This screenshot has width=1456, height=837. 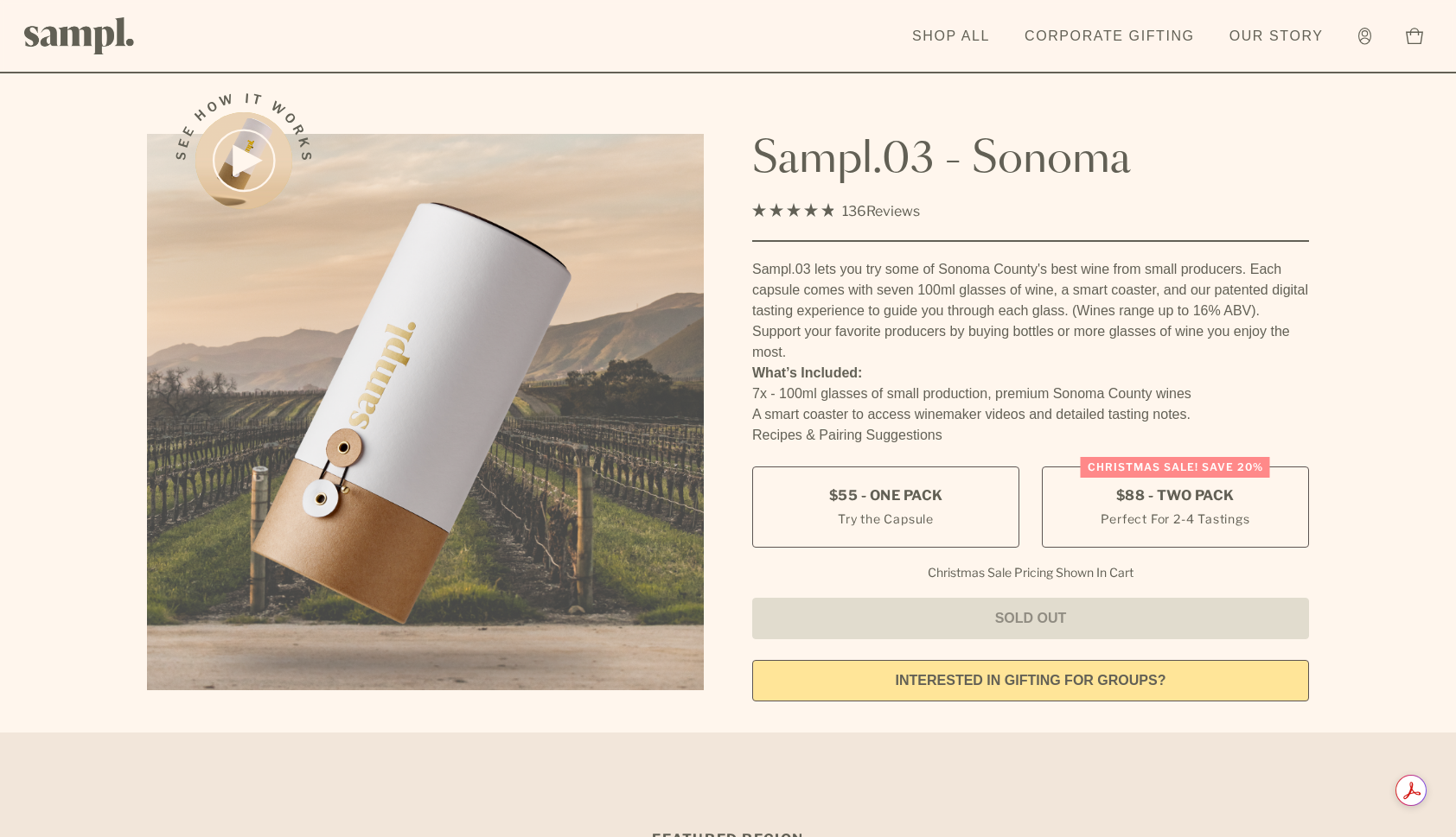 I want to click on strong: What’s Included:, so click(x=806, y=372).